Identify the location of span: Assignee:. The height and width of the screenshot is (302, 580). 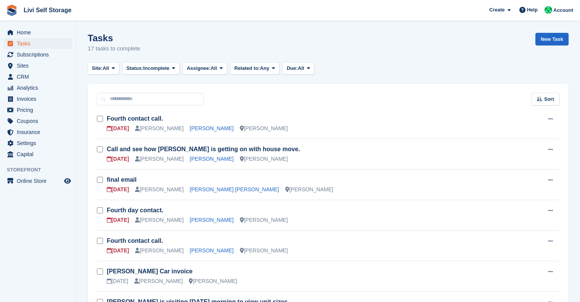
(199, 68).